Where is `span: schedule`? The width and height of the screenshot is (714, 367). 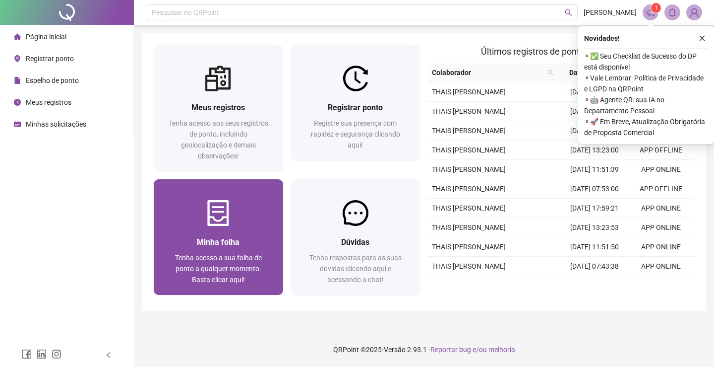
span: schedule is located at coordinates (17, 124).